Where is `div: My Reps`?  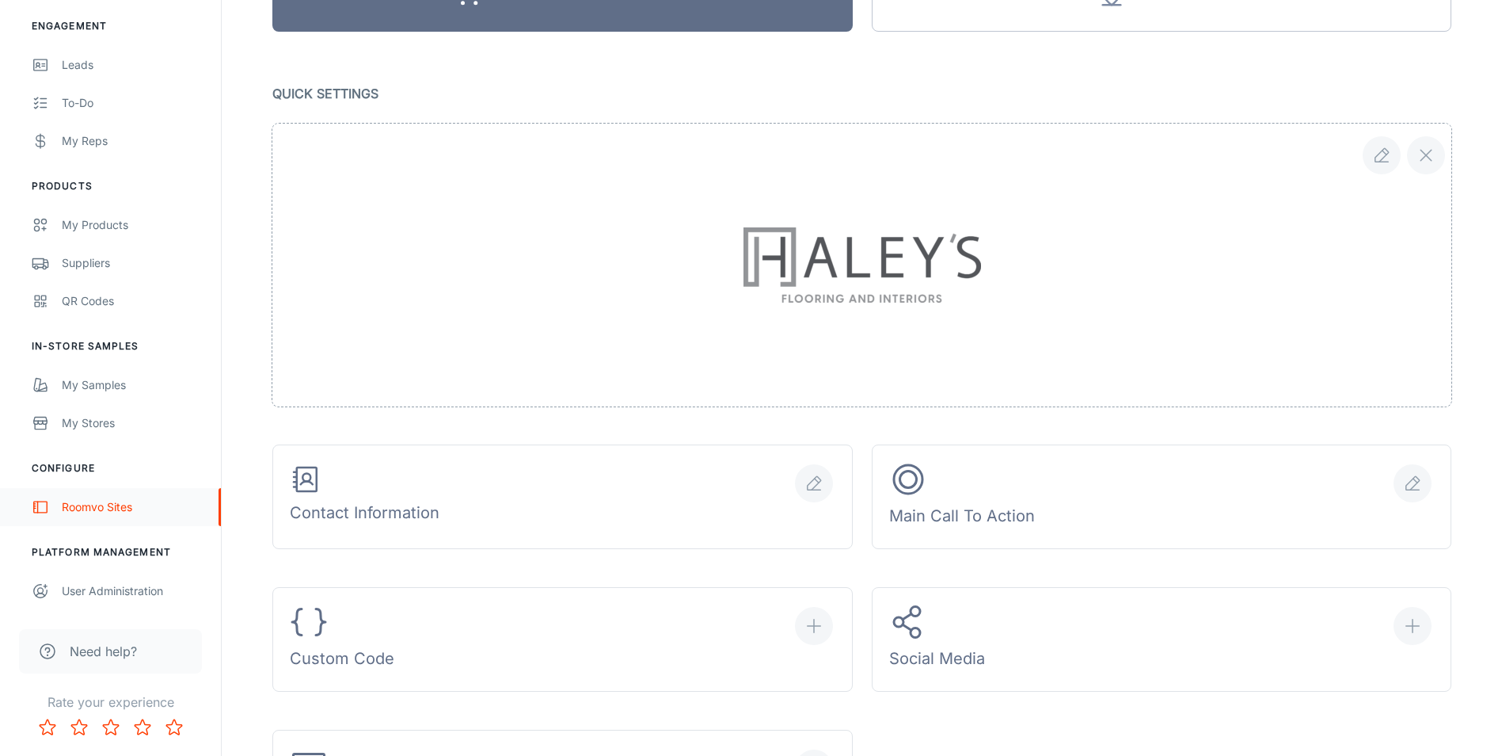
div: My Reps is located at coordinates (133, 141).